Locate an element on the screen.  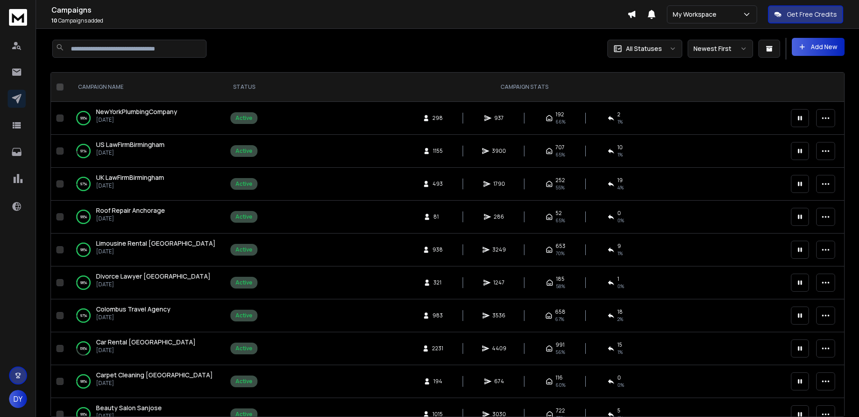
a: Roof Repair Anchorage is located at coordinates (130, 211).